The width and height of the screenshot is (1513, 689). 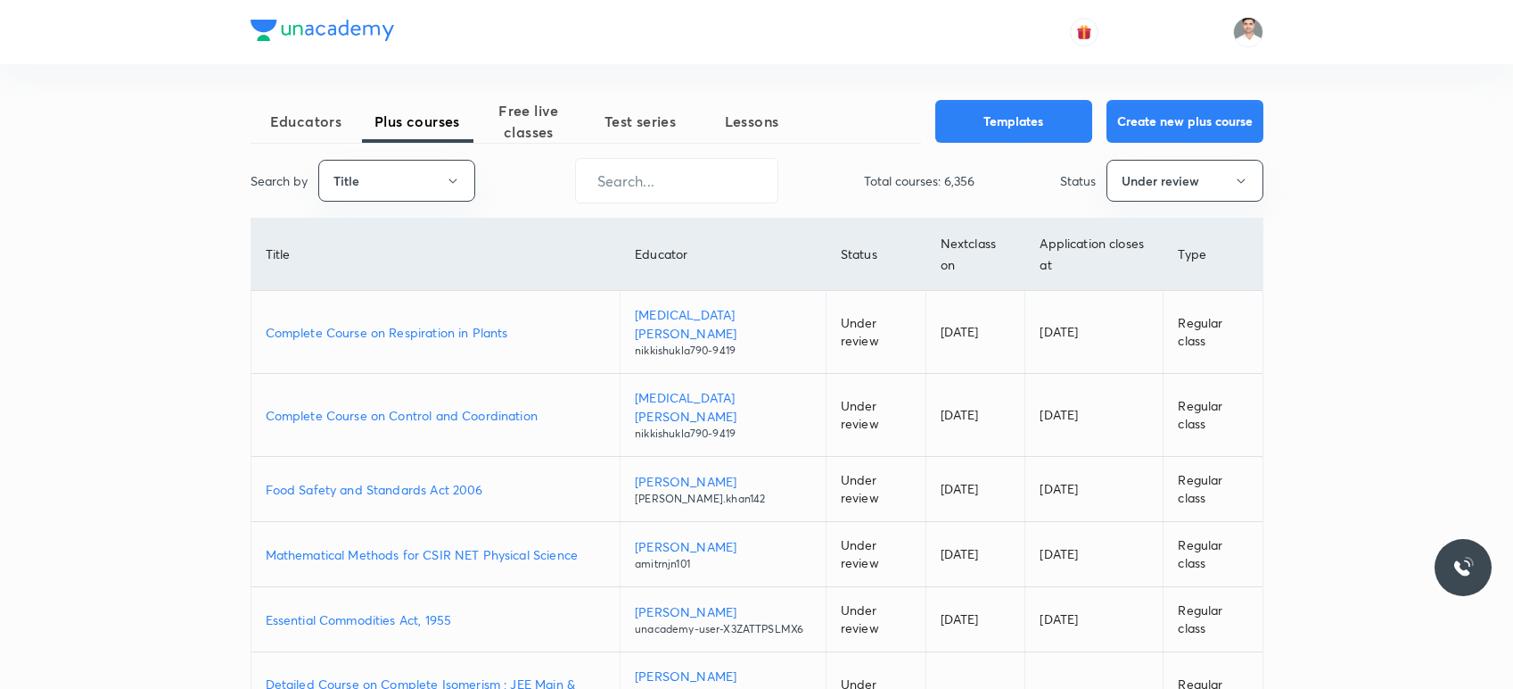 What do you see at coordinates (436, 489) in the screenshot?
I see `a: Food Safety and Standards Act 2006` at bounding box center [436, 489].